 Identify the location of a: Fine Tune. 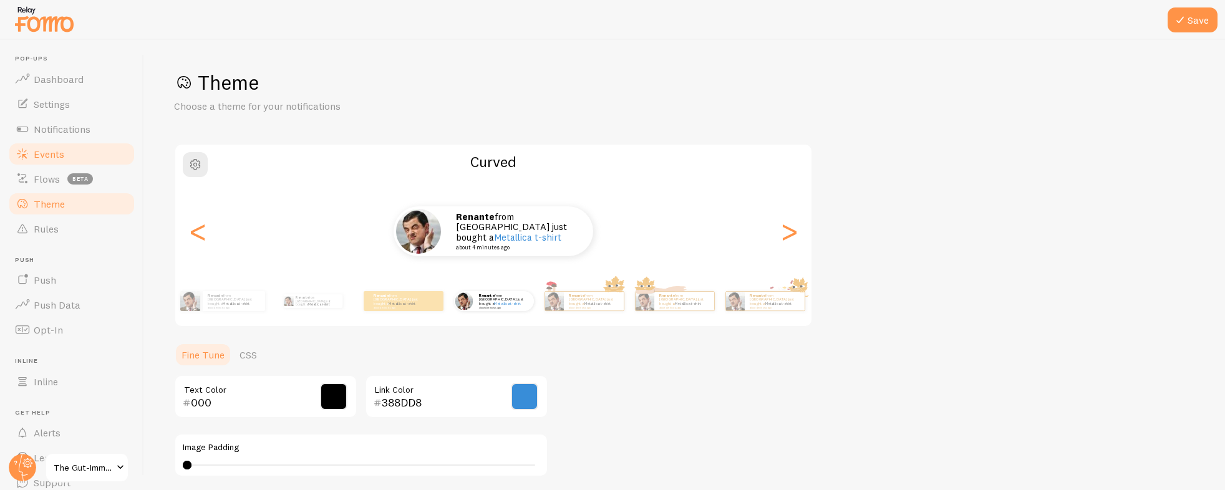
(203, 355).